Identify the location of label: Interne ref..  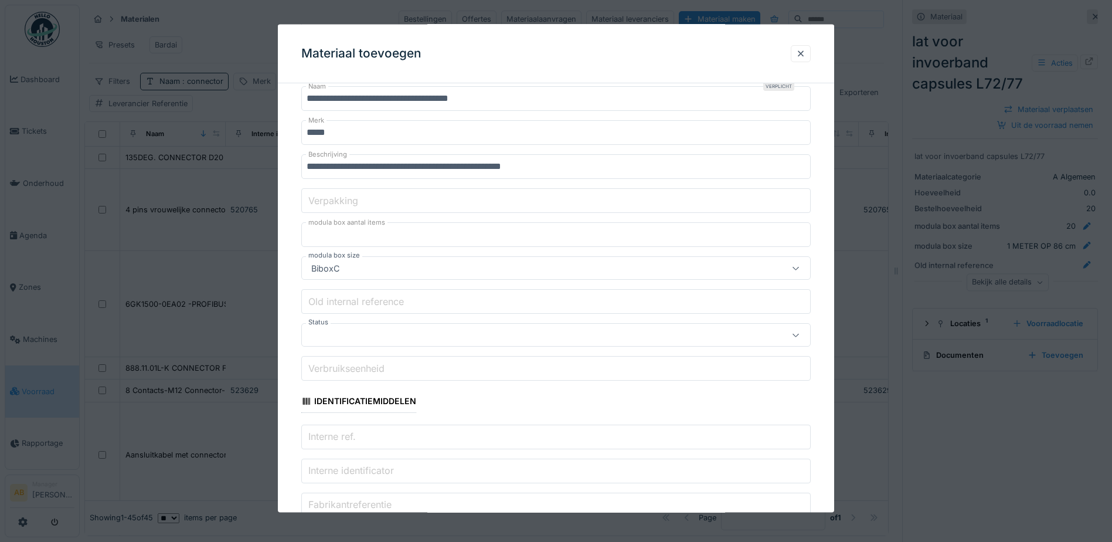
(332, 435).